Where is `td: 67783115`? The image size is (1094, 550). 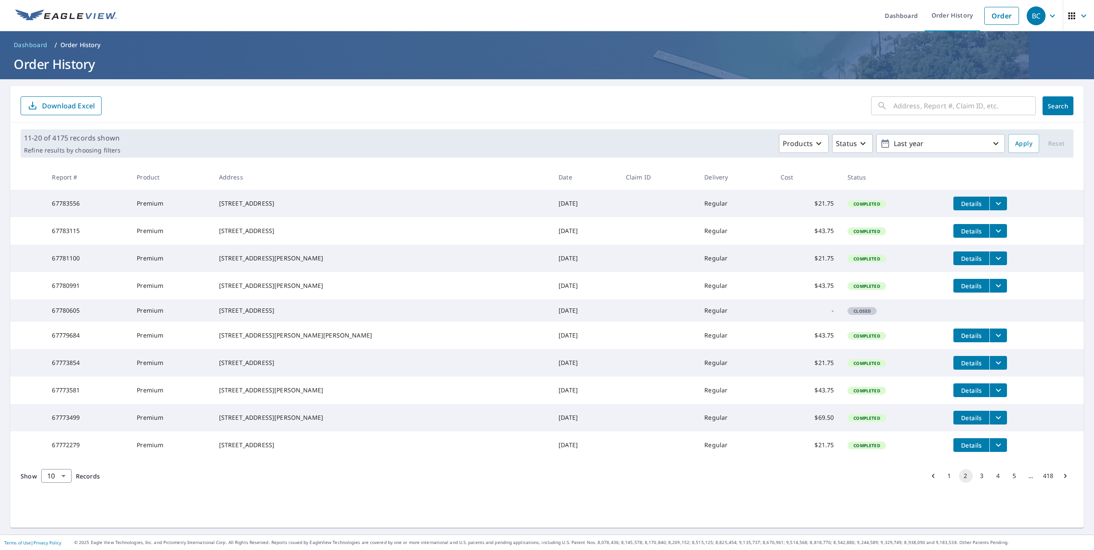
td: 67783115 is located at coordinates (87, 231).